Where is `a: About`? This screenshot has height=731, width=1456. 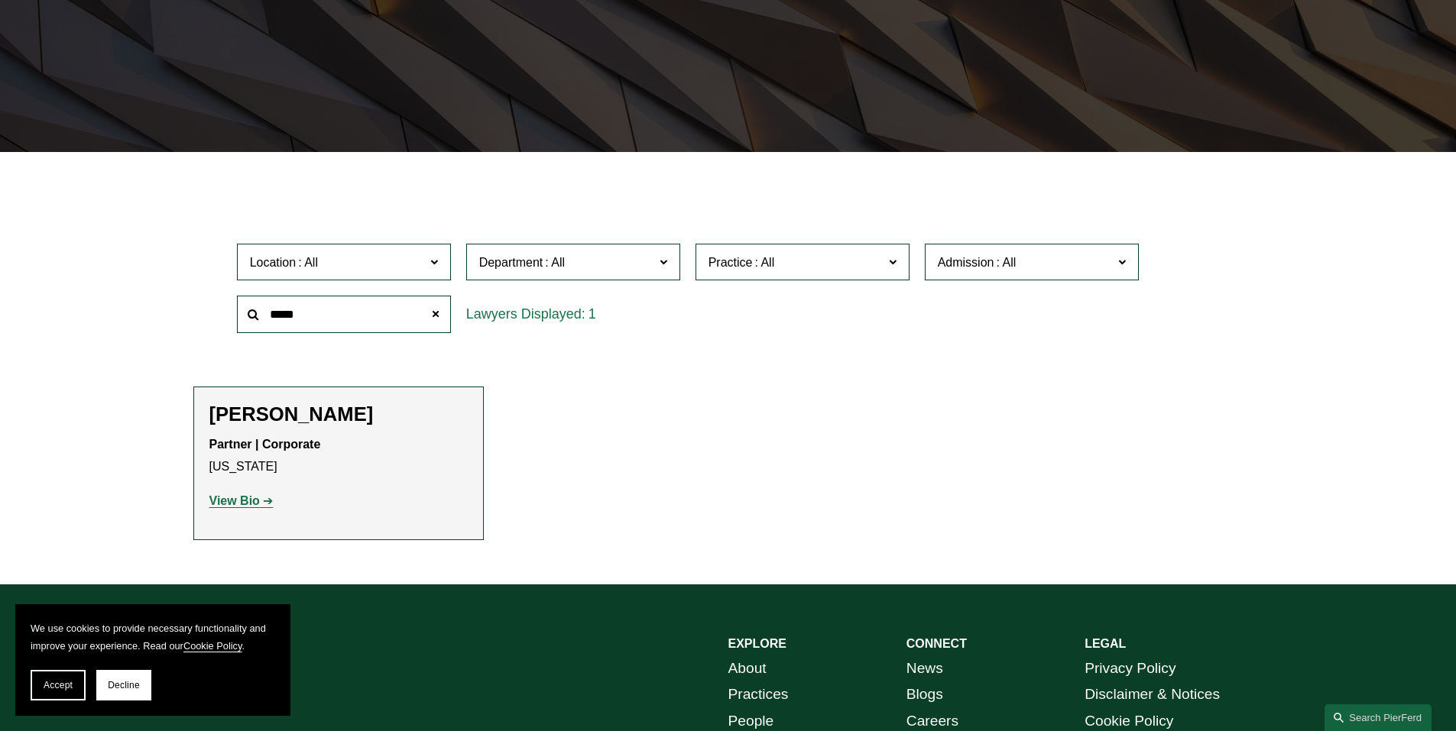 a: About is located at coordinates (747, 669).